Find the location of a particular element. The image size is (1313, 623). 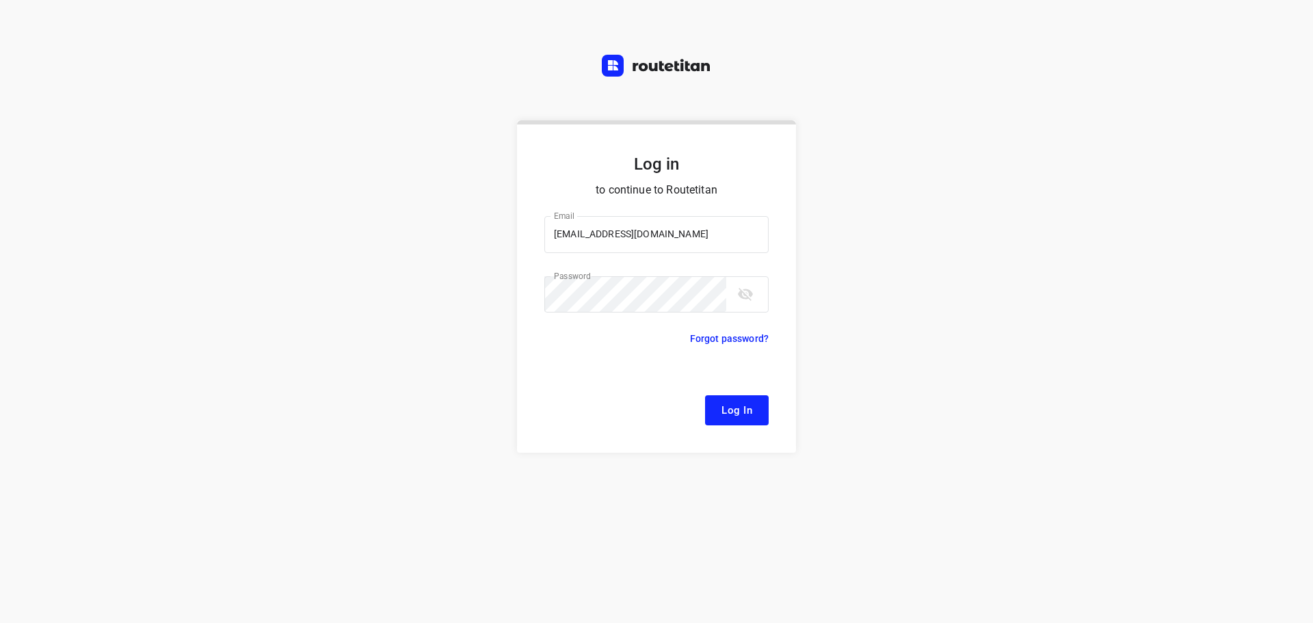

img: Routetitan is located at coordinates (656, 66).